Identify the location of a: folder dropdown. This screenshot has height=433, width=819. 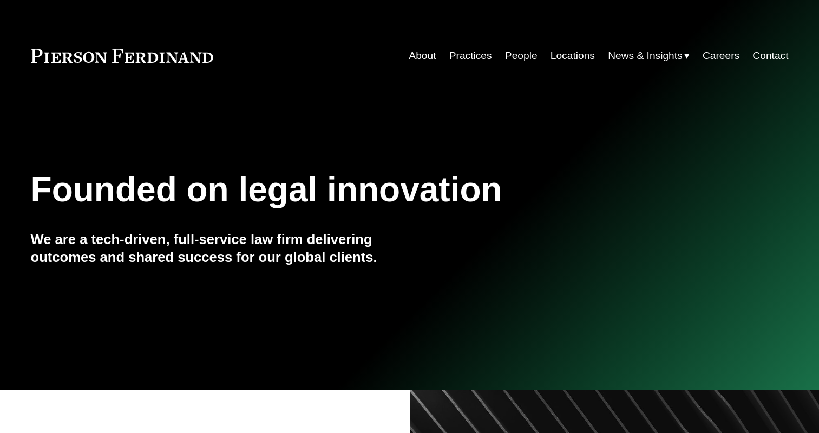
(648, 56).